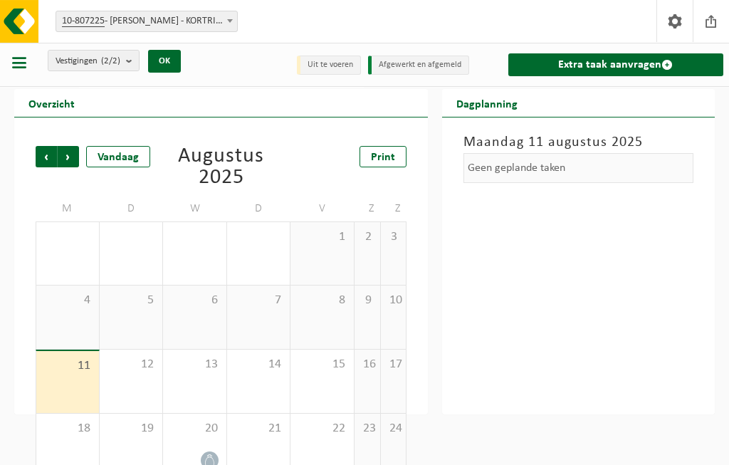 This screenshot has width=729, height=465. I want to click on span: 3, so click(393, 237).